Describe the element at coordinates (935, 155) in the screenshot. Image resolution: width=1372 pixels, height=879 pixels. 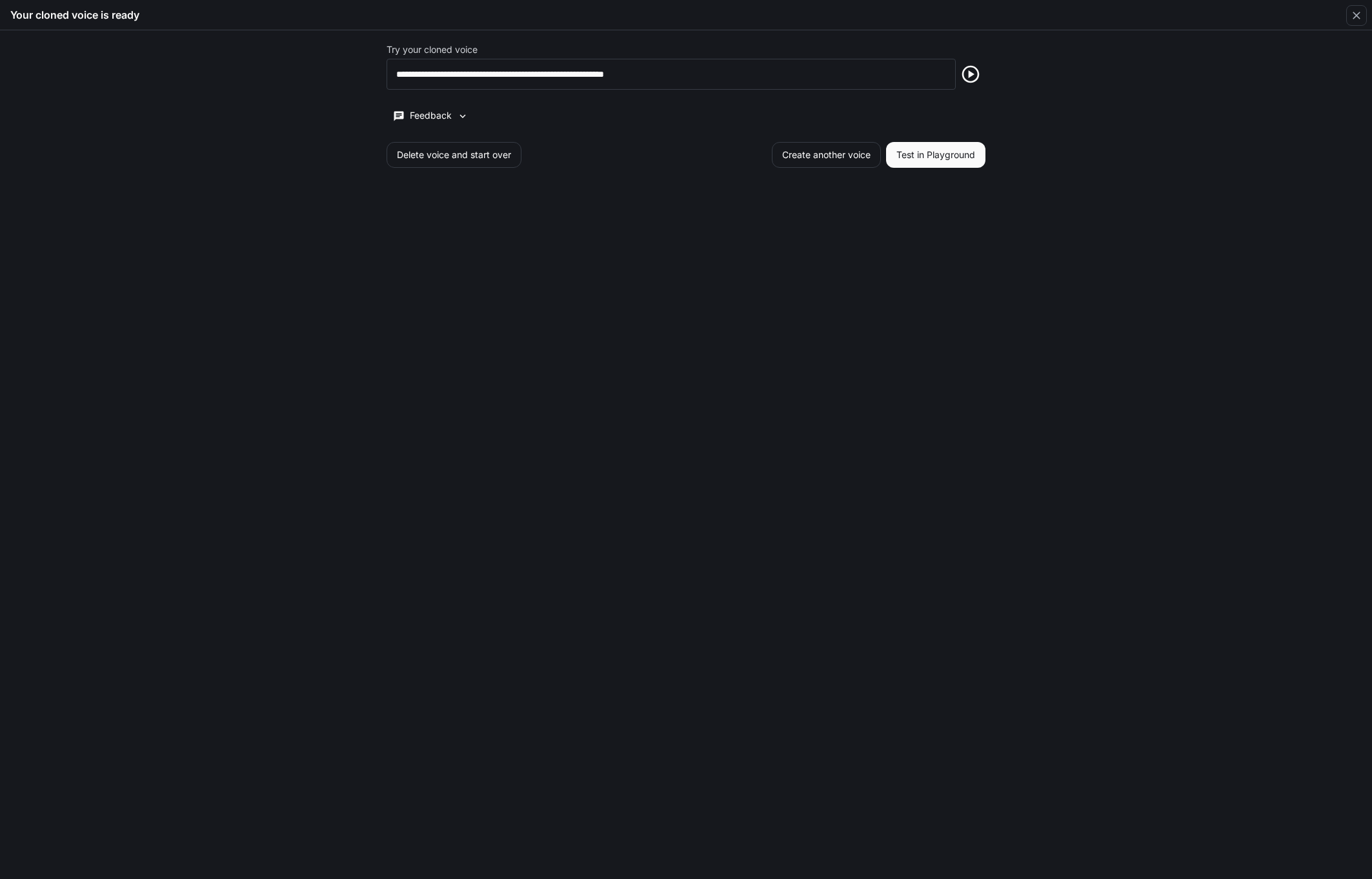
I see `button: Test in Playground` at that location.